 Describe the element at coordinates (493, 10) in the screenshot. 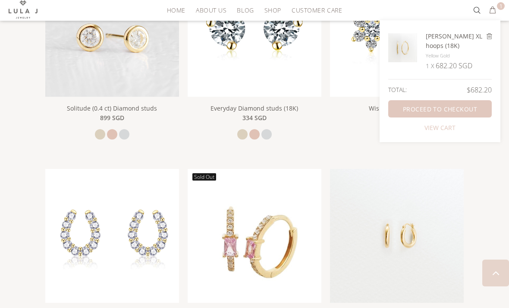

I see `button: 1` at that location.